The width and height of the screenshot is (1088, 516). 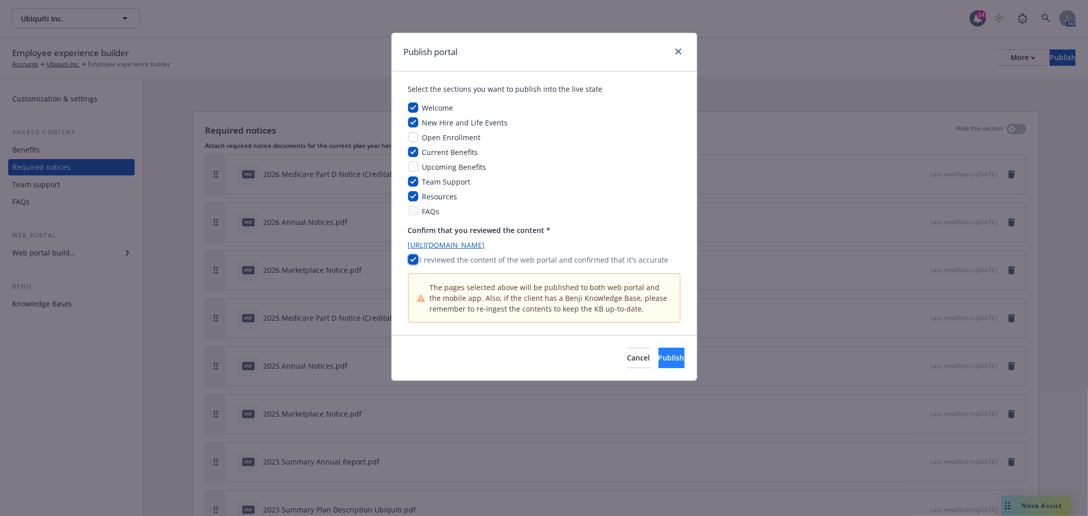 I want to click on button: Publish, so click(x=671, y=358).